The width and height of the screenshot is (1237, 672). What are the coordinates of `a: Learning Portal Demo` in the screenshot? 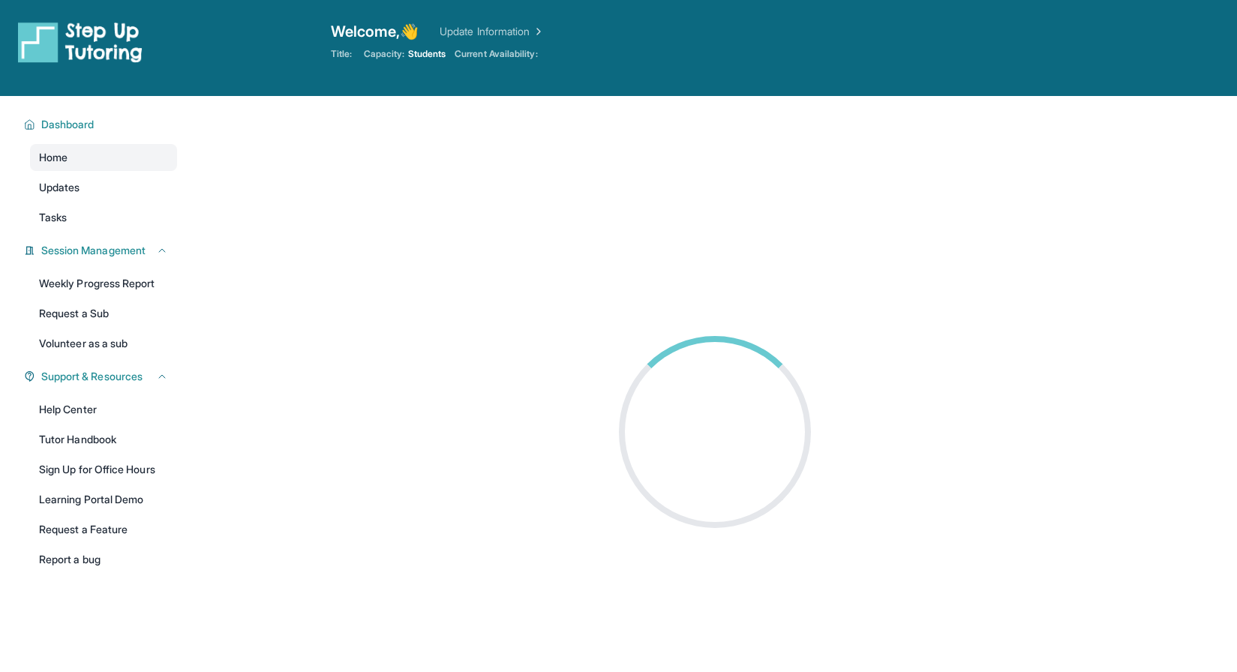 It's located at (104, 500).